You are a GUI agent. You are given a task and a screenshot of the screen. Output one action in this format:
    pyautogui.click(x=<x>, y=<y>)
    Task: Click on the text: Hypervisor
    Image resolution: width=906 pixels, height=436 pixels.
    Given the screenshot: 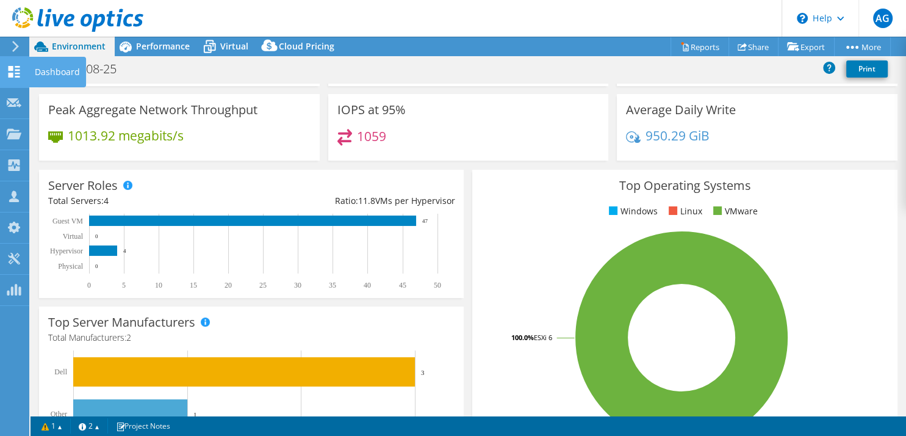 What is the action you would take?
    pyautogui.click(x=67, y=251)
    